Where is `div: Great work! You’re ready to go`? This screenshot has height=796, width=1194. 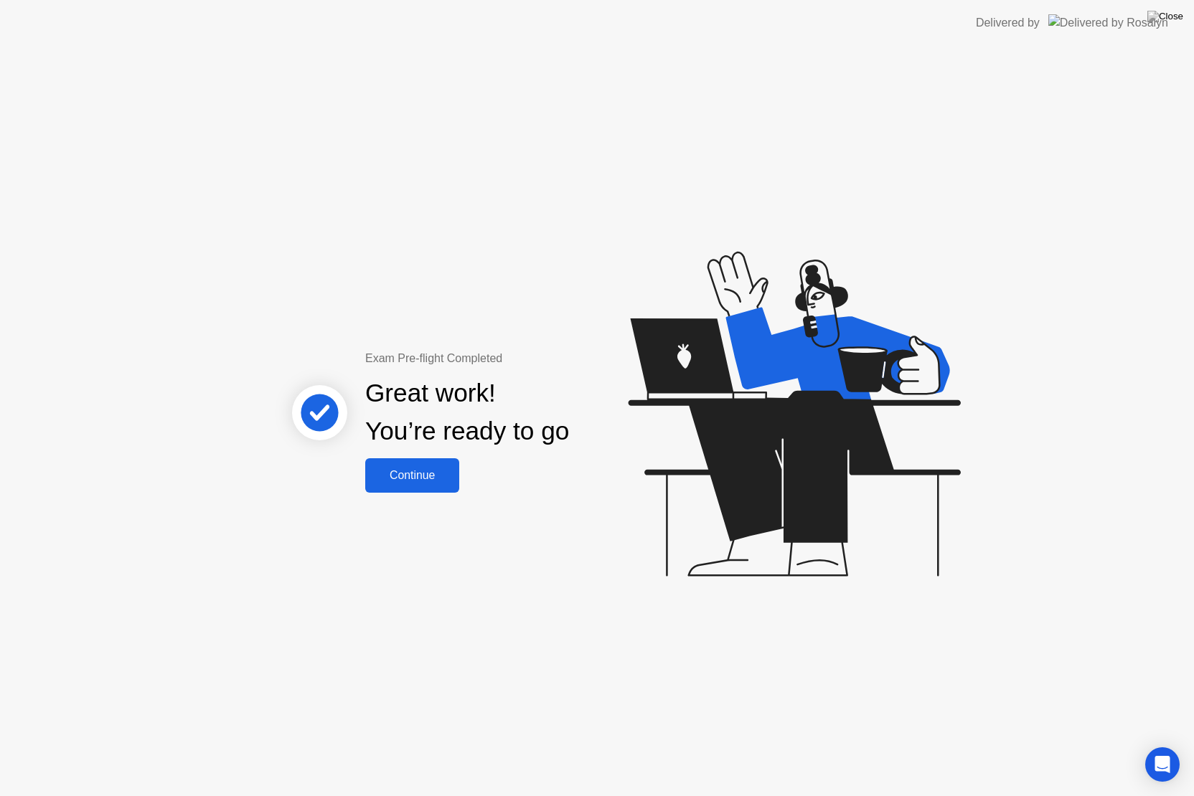
div: Great work! You’re ready to go is located at coordinates (467, 412).